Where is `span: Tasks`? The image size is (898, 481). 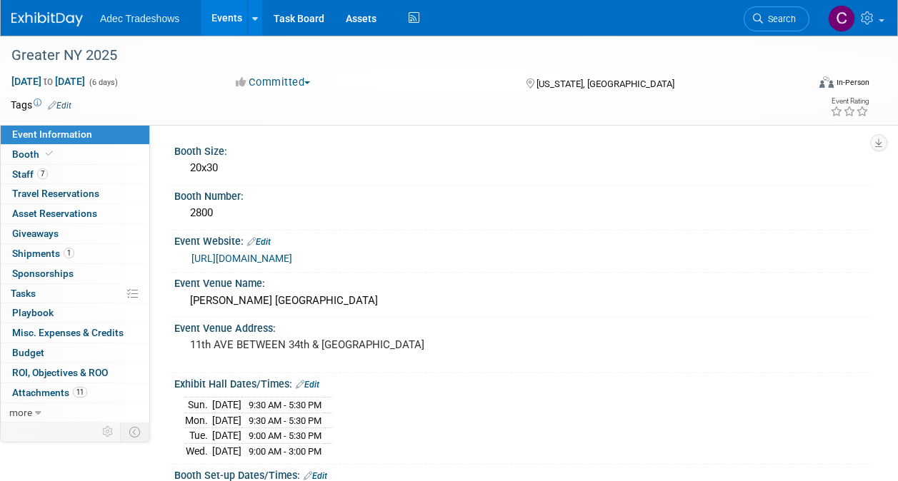
span: Tasks is located at coordinates (23, 294).